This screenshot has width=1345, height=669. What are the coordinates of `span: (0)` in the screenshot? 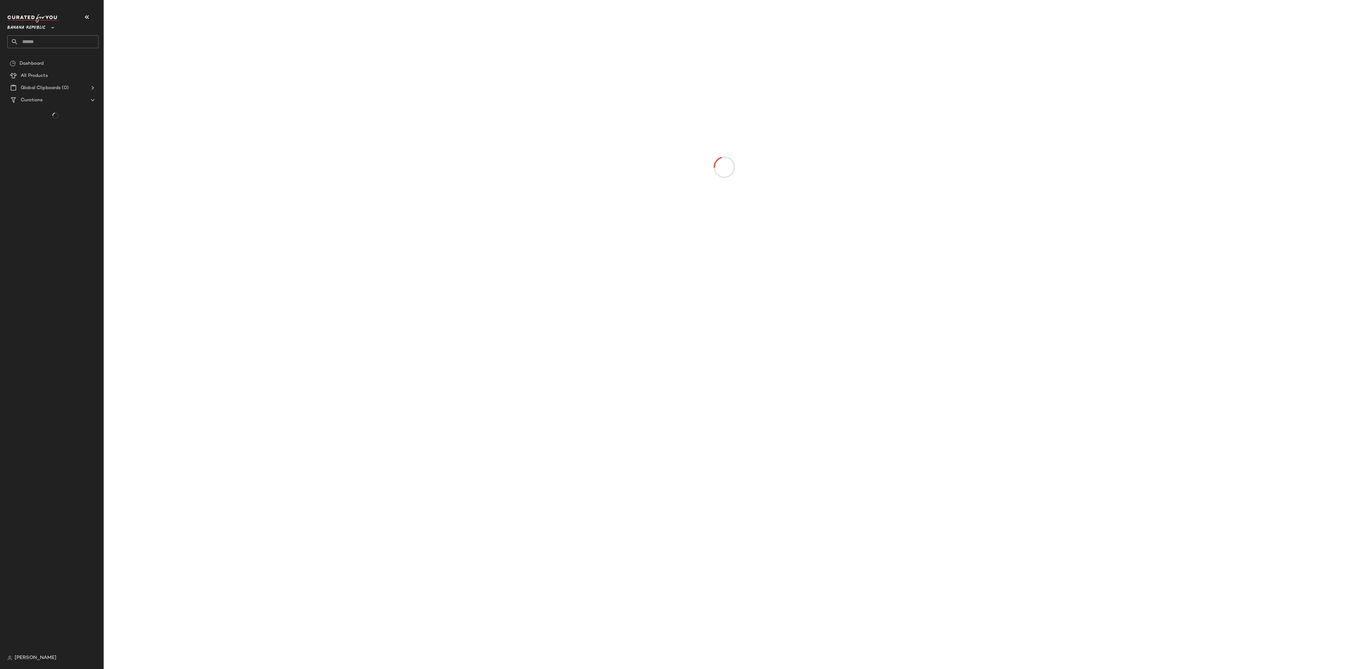 It's located at (64, 88).